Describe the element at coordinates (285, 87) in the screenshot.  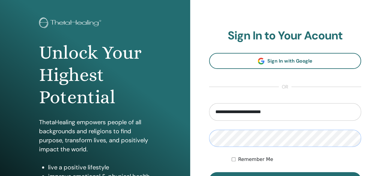
I see `span: or` at that location.